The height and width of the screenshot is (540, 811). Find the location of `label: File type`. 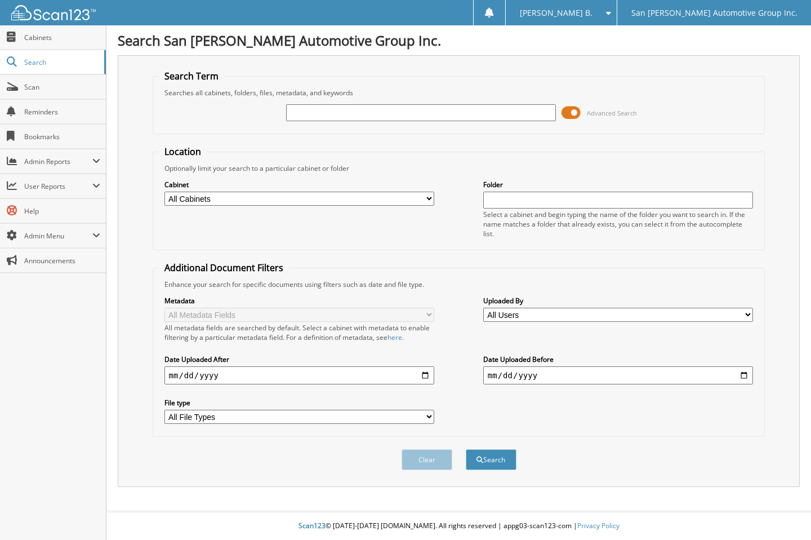

label: File type is located at coordinates (300, 402).